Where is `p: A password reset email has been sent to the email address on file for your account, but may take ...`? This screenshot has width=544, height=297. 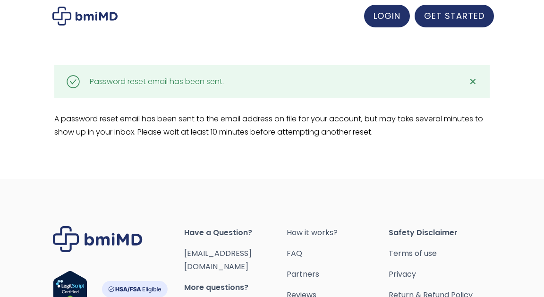
p: A password reset email has been sent to the email address on file for your account, but may take ... is located at coordinates (272, 126).